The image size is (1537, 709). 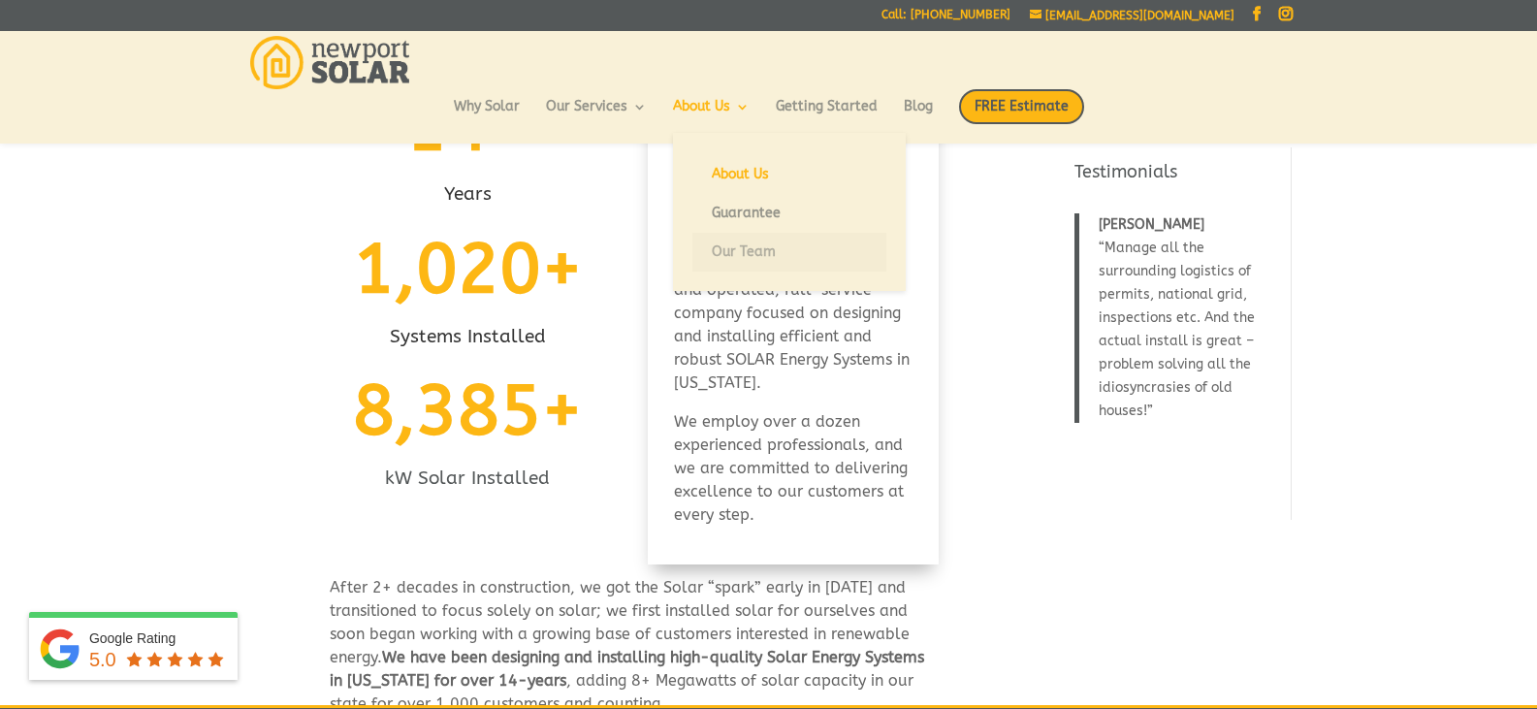 What do you see at coordinates (790, 213) in the screenshot?
I see `a: Guarantee` at bounding box center [790, 213].